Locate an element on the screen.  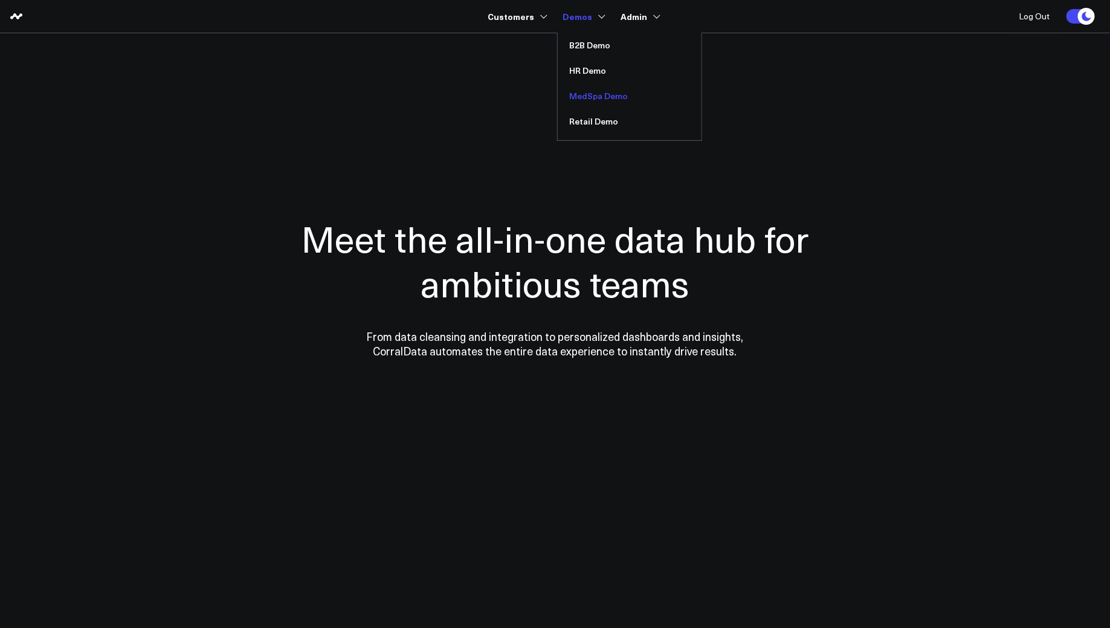
a: MedSpa Demo is located at coordinates (630, 96).